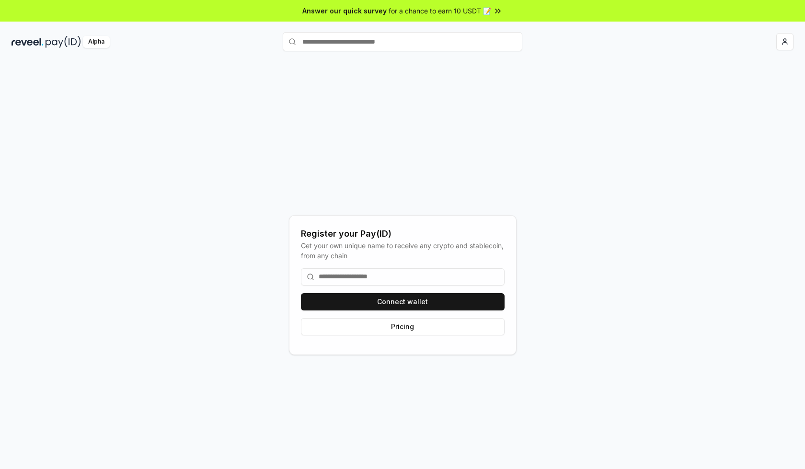 This screenshot has height=469, width=805. Describe the element at coordinates (96, 42) in the screenshot. I see `div: Alpha` at that location.